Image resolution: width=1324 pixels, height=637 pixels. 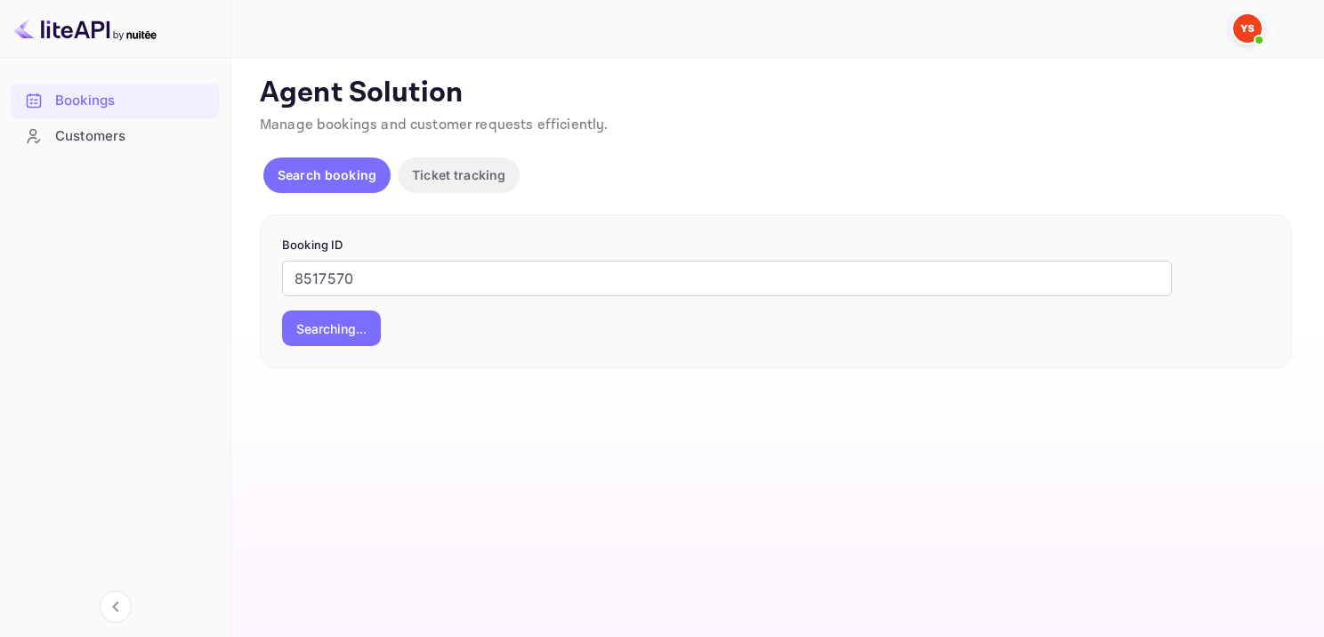 What do you see at coordinates (727, 279) in the screenshot?
I see `input: Enter Booking ID (e.g., 63782194)` at bounding box center [727, 279].